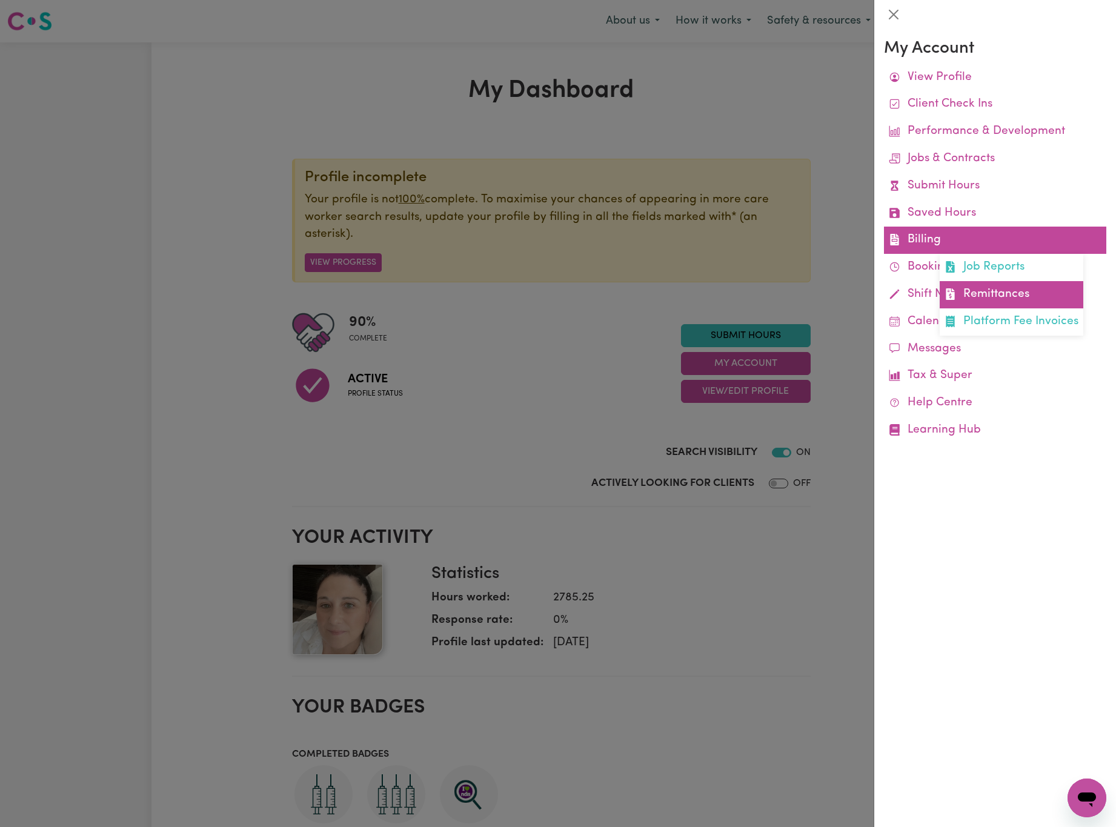  I want to click on a: Help Centre, so click(995, 403).